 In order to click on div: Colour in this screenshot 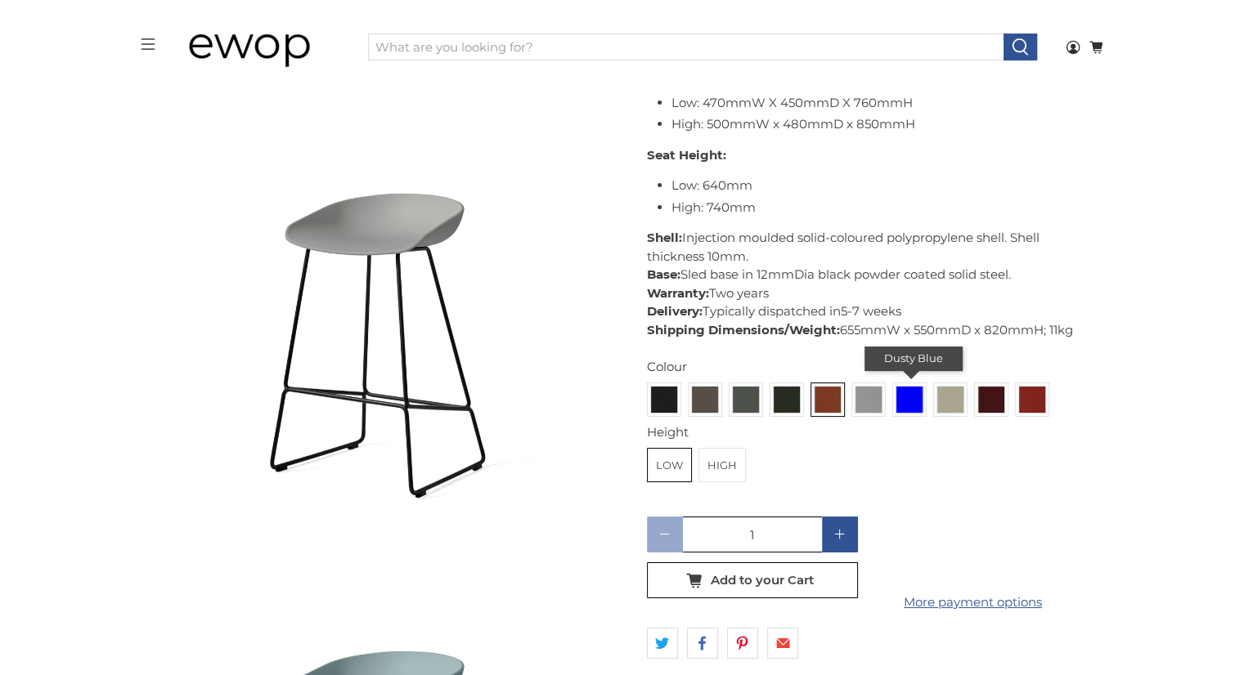, I will do `click(868, 367)`.